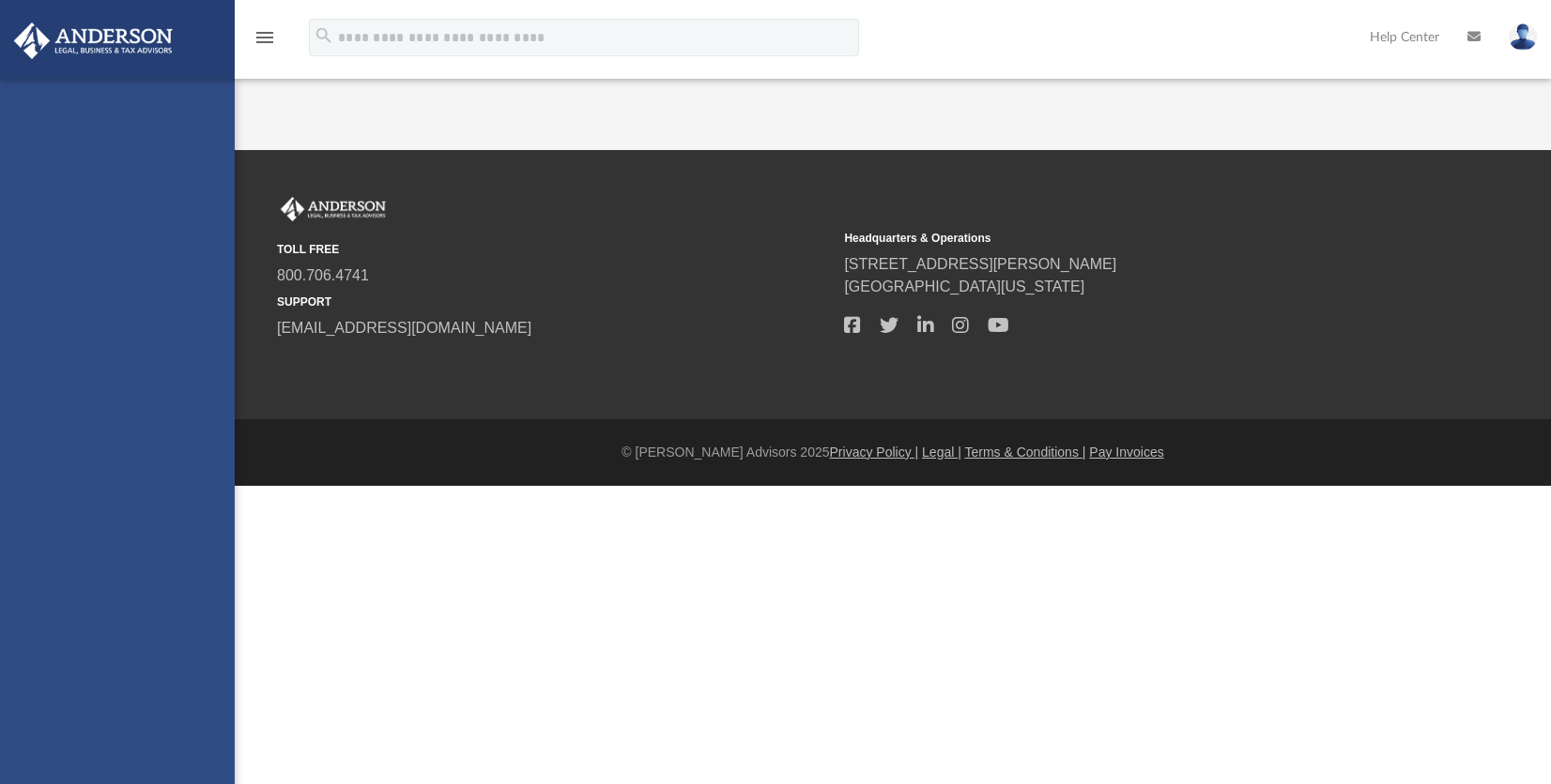  What do you see at coordinates (874, 452) in the screenshot?
I see `a: Privacy Policy |` at bounding box center [874, 452].